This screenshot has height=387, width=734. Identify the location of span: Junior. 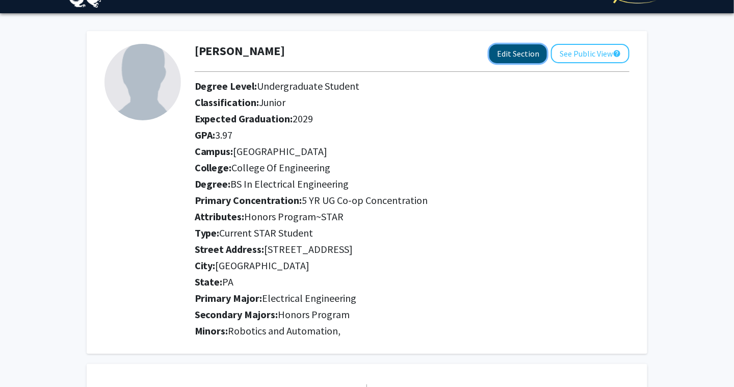
(273, 102).